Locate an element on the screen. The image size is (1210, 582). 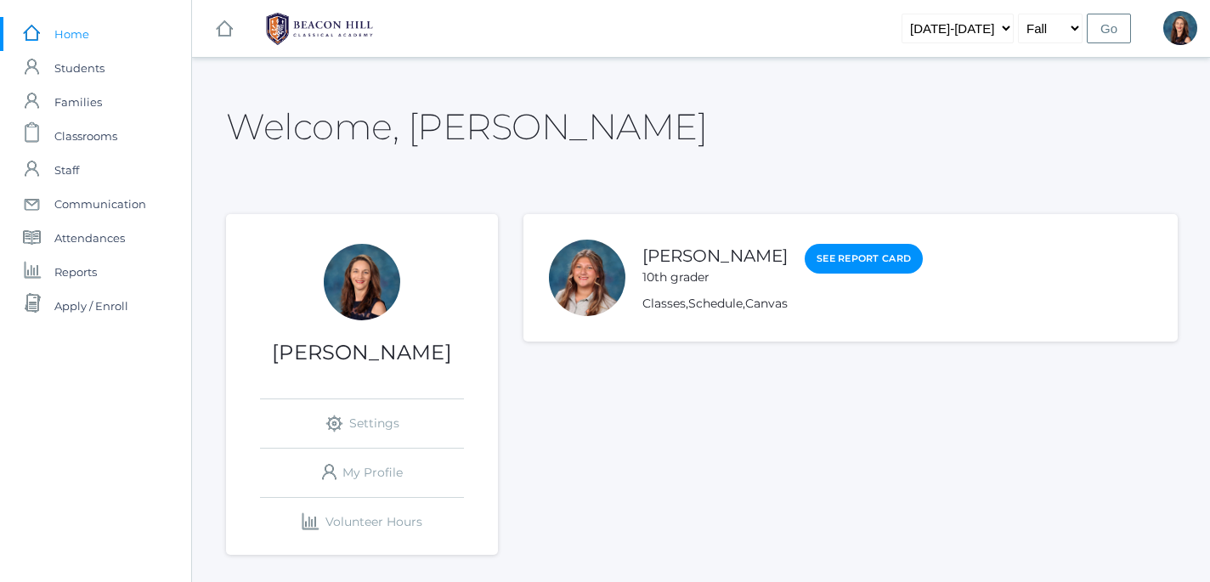
a: Schedule is located at coordinates (716, 303).